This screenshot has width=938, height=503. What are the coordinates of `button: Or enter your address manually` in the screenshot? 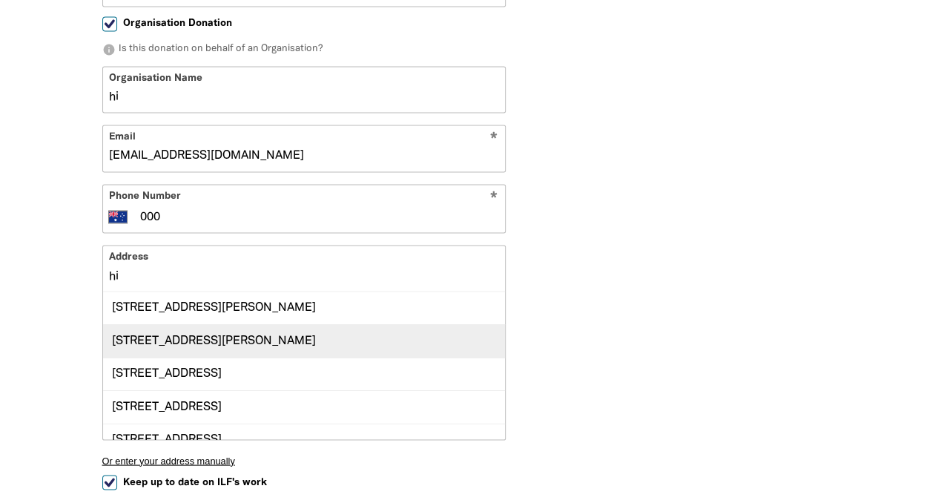 It's located at (304, 460).